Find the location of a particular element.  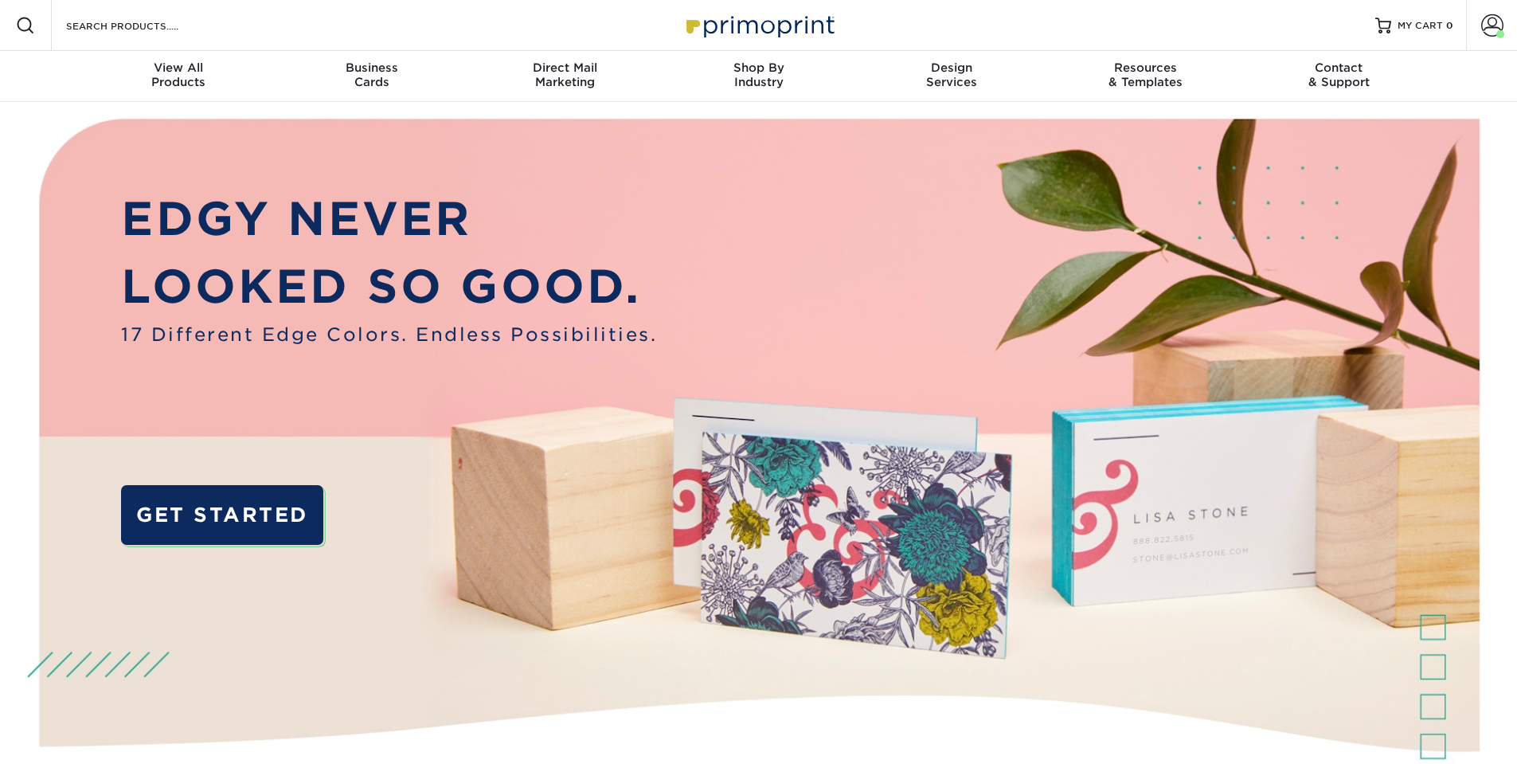

div: Products is located at coordinates (178, 75).